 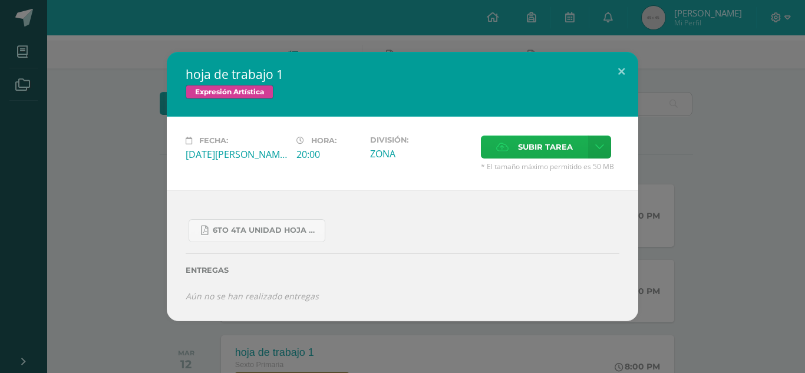 I want to click on span: Expresión Artística, so click(x=229, y=92).